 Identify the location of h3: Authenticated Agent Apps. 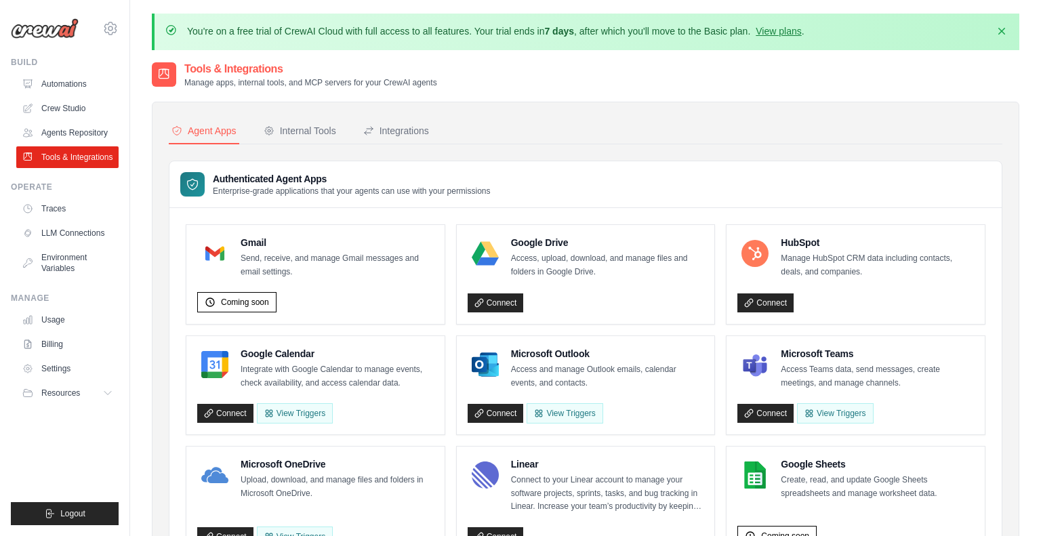
(352, 179).